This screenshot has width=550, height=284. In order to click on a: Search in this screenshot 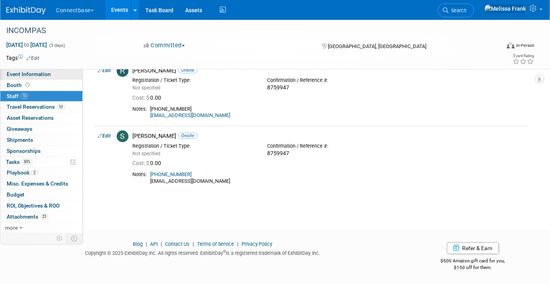, I will do `click(456, 10)`.